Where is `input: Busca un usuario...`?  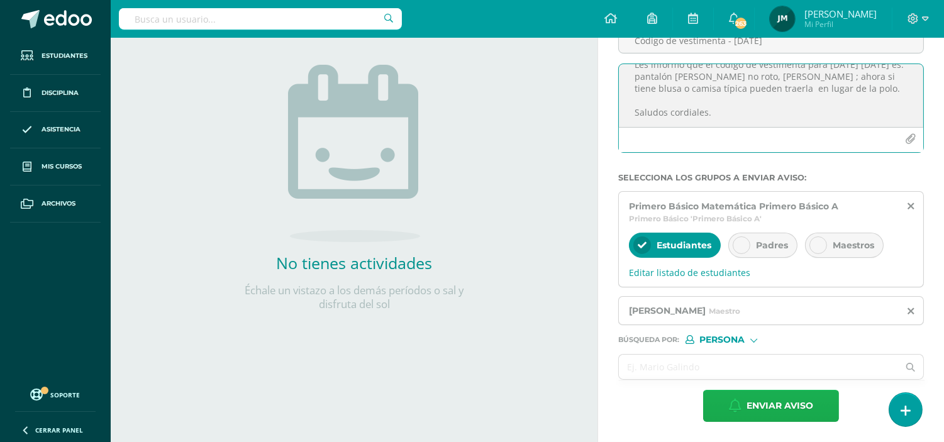
input: Busca un usuario... is located at coordinates (260, 19).